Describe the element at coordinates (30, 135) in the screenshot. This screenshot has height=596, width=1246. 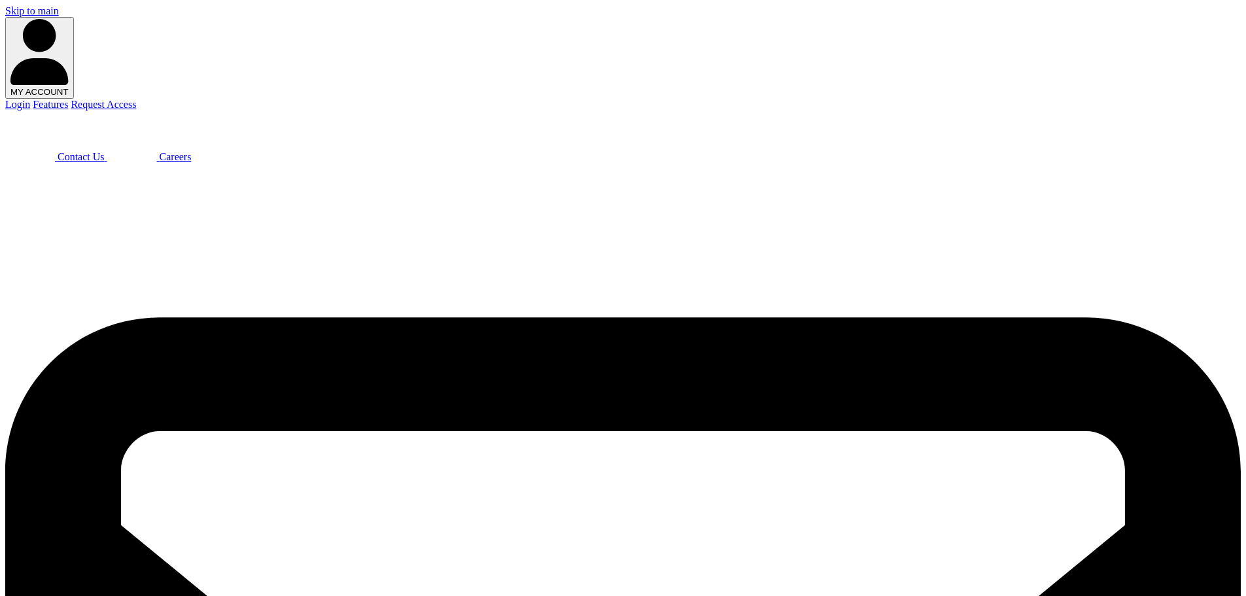
I see `img: Beacon Funding chat` at that location.